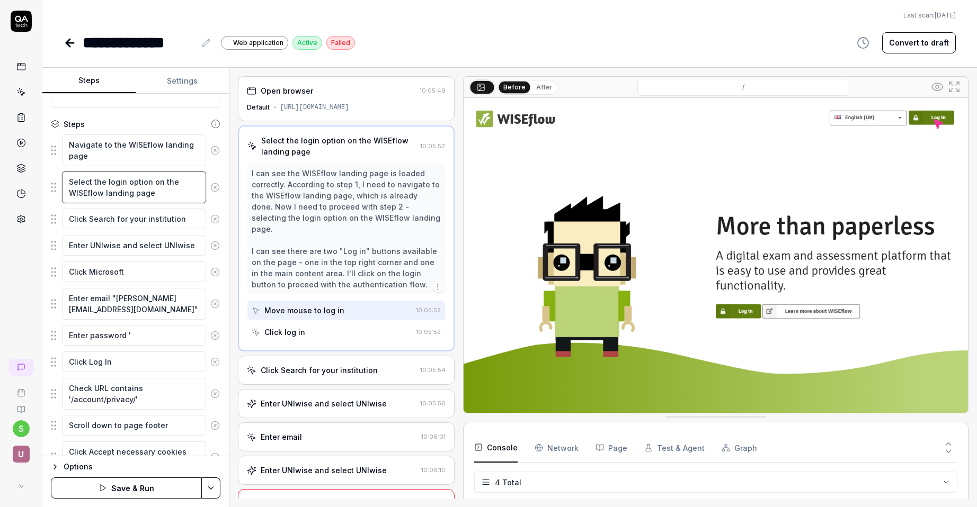 The width and height of the screenshot is (977, 507). What do you see at coordinates (284, 332) in the screenshot?
I see `div: Click log in` at bounding box center [284, 332].